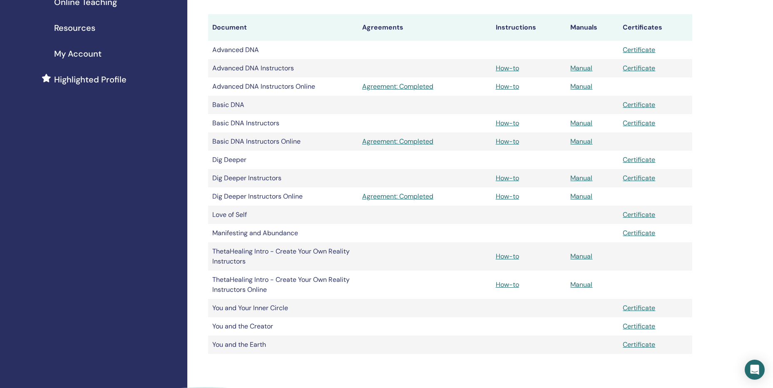  What do you see at coordinates (229, 27) in the screenshot?
I see `ya-tr-span: Document` at bounding box center [229, 27].